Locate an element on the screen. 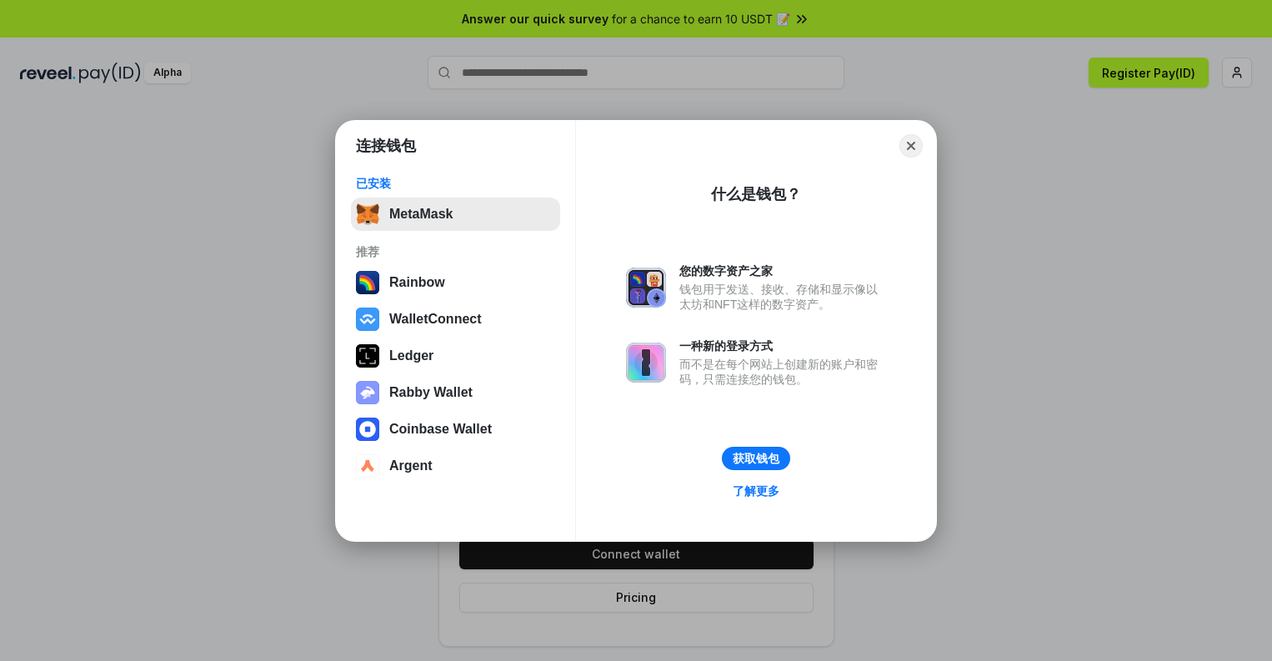  img: svg+xml,%3Csvg%20width%3D%22120%22%20height%3D%22120%22%20viewBox%3D%220%200%20120%20120%22%20fil... is located at coordinates (368, 283).